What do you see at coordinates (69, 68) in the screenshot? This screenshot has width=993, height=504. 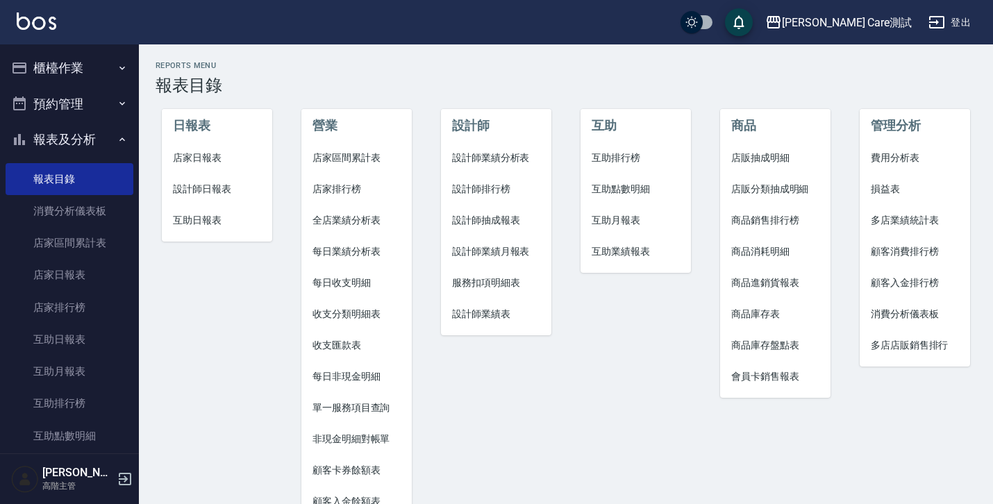 I see `button: 櫃檯作業` at bounding box center [69, 68].